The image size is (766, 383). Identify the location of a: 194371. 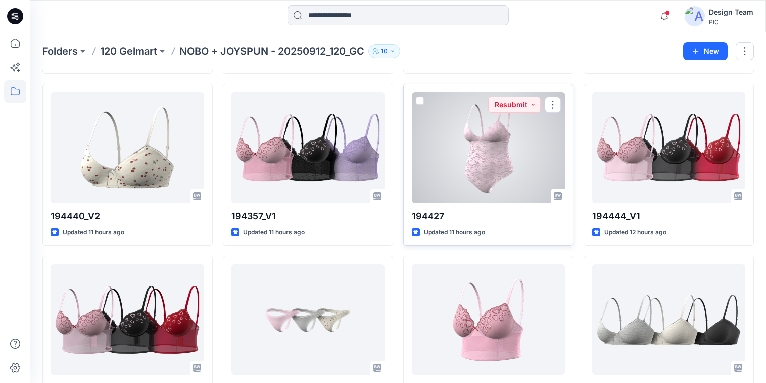
(307, 319).